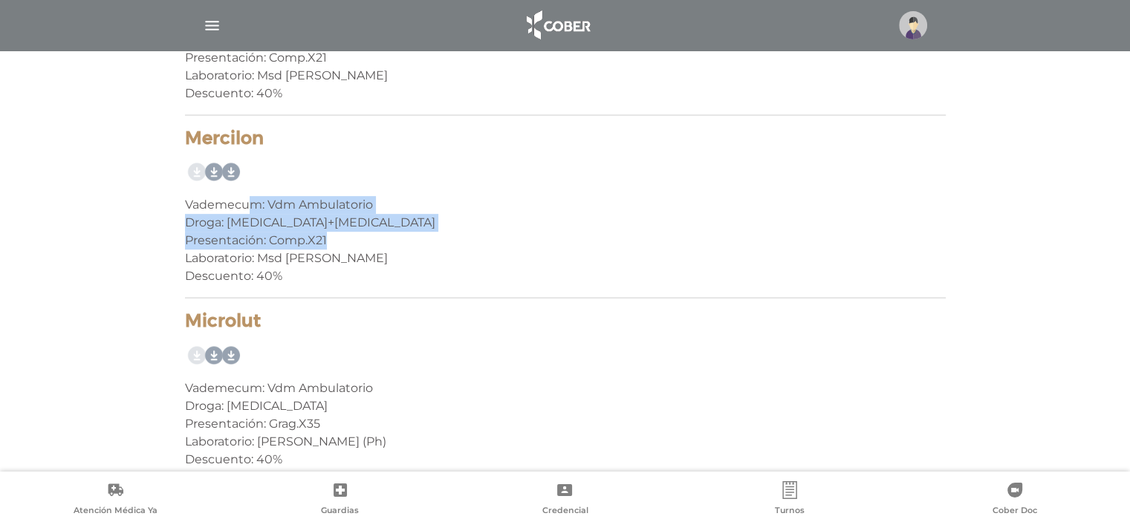  What do you see at coordinates (1015, 500) in the screenshot?
I see `a: Cober Doc` at bounding box center [1015, 500].